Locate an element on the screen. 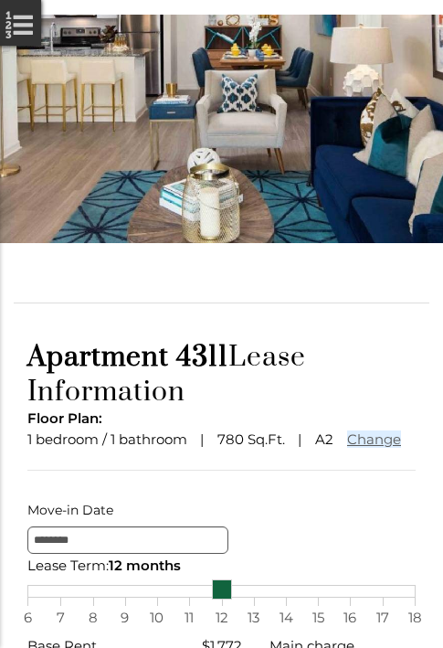  input: Move-in Date edit selected 9/3/2025 is located at coordinates (128, 540).